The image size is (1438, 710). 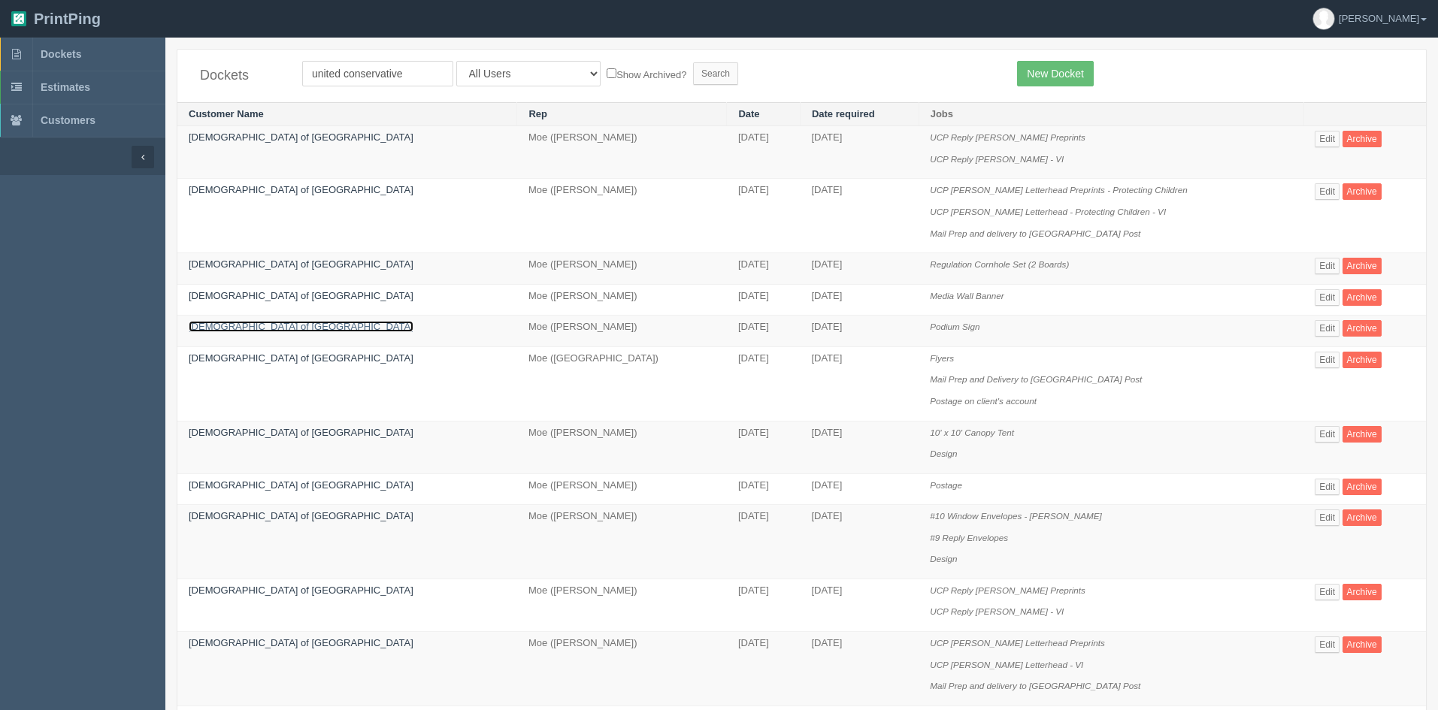 I want to click on i: Podium Sign, so click(x=955, y=326).